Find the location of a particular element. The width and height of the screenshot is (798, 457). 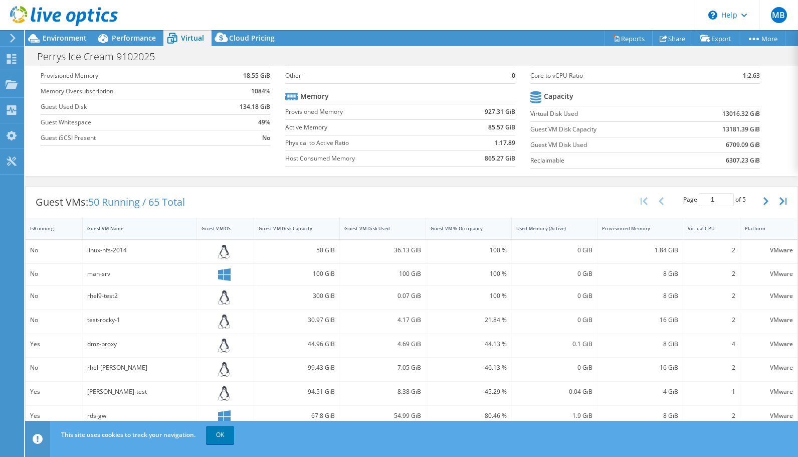

div: Guest VM Name is located at coordinates (133, 228).